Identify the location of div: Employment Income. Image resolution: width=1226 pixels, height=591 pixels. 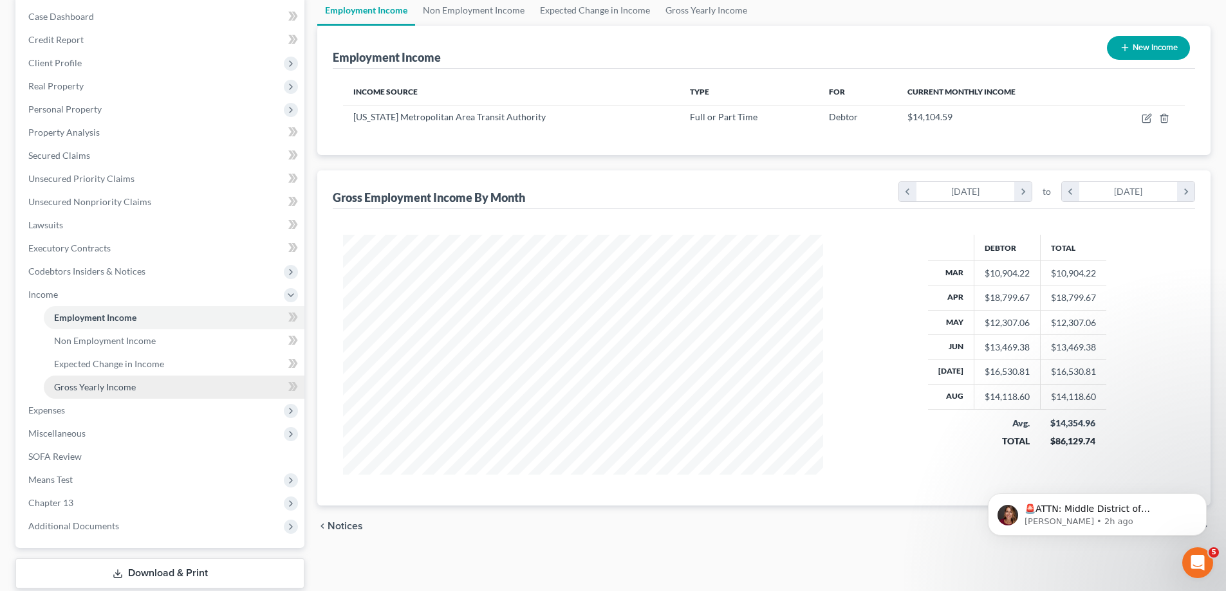
(387, 57).